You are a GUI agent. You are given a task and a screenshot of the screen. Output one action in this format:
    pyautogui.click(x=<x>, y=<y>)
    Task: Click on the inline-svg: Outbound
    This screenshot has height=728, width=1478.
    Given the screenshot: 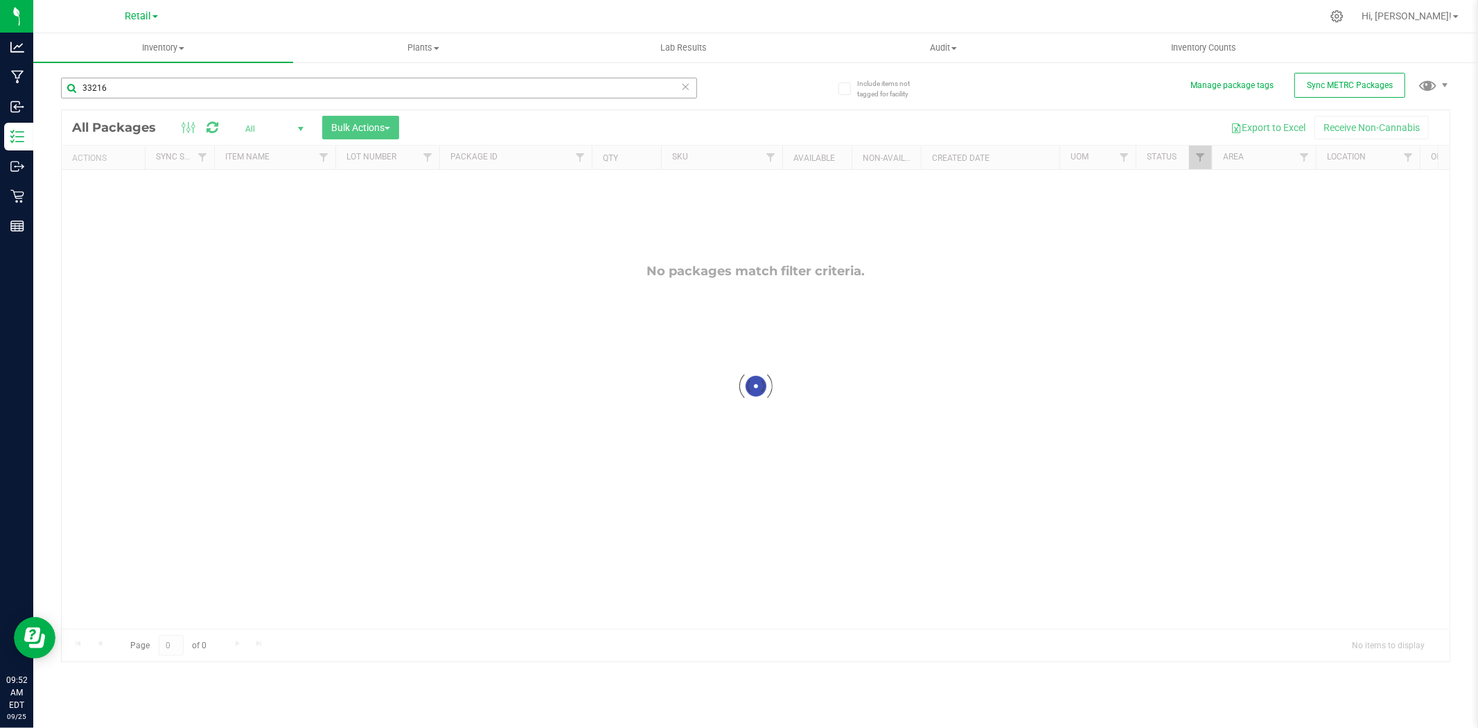 What is the action you would take?
    pyautogui.click(x=17, y=166)
    